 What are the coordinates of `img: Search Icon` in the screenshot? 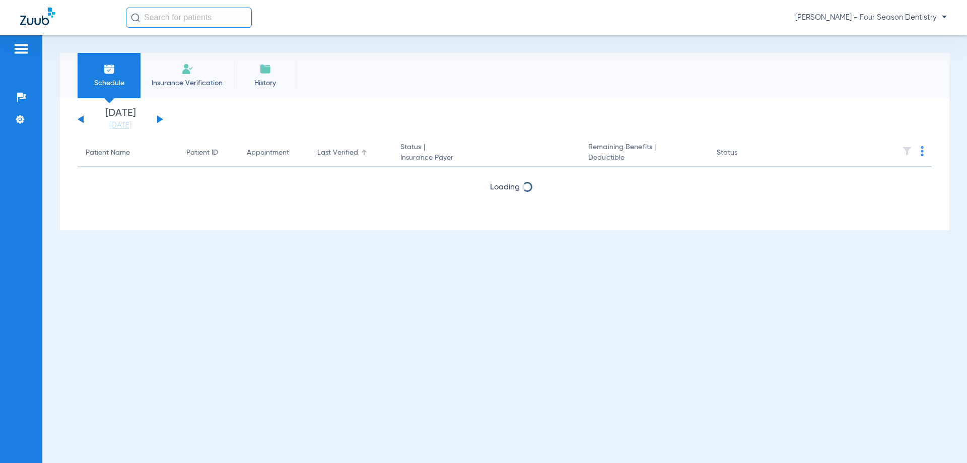 It's located at (136, 18).